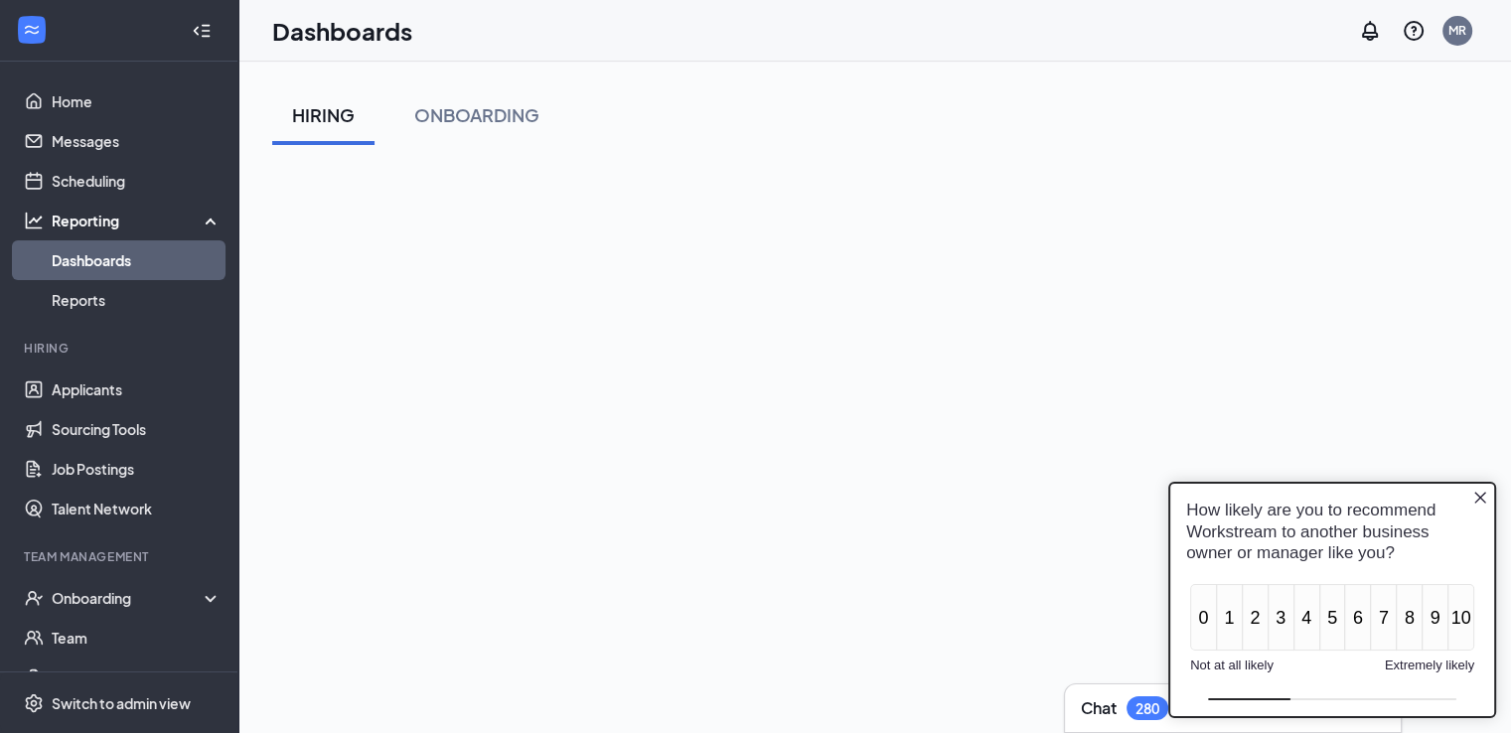 The height and width of the screenshot is (733, 1511). I want to click on svg: WorkstreamLogo, so click(32, 30).